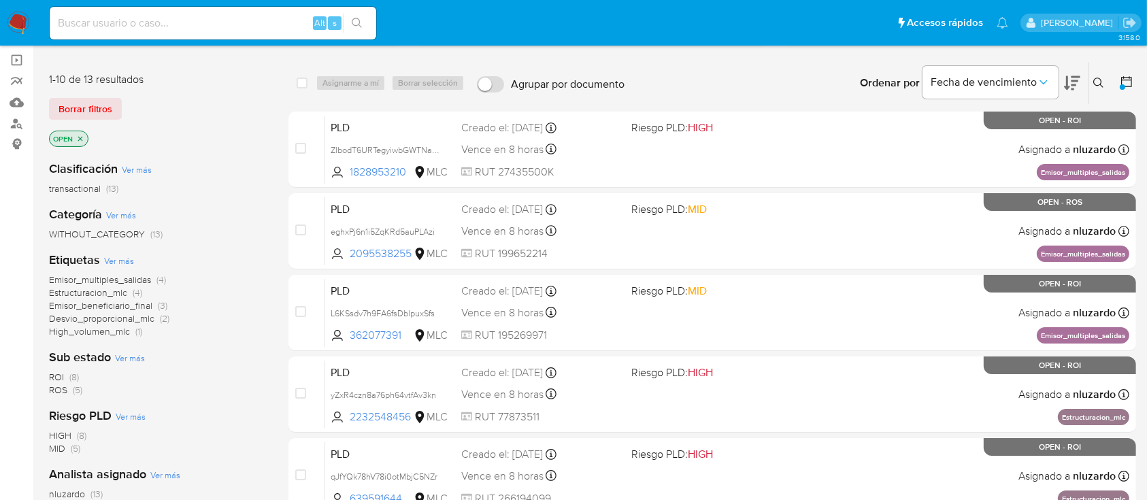 This screenshot has width=1147, height=500. Describe the element at coordinates (1002, 22) in the screenshot. I see `a: Notificaciones` at that location.